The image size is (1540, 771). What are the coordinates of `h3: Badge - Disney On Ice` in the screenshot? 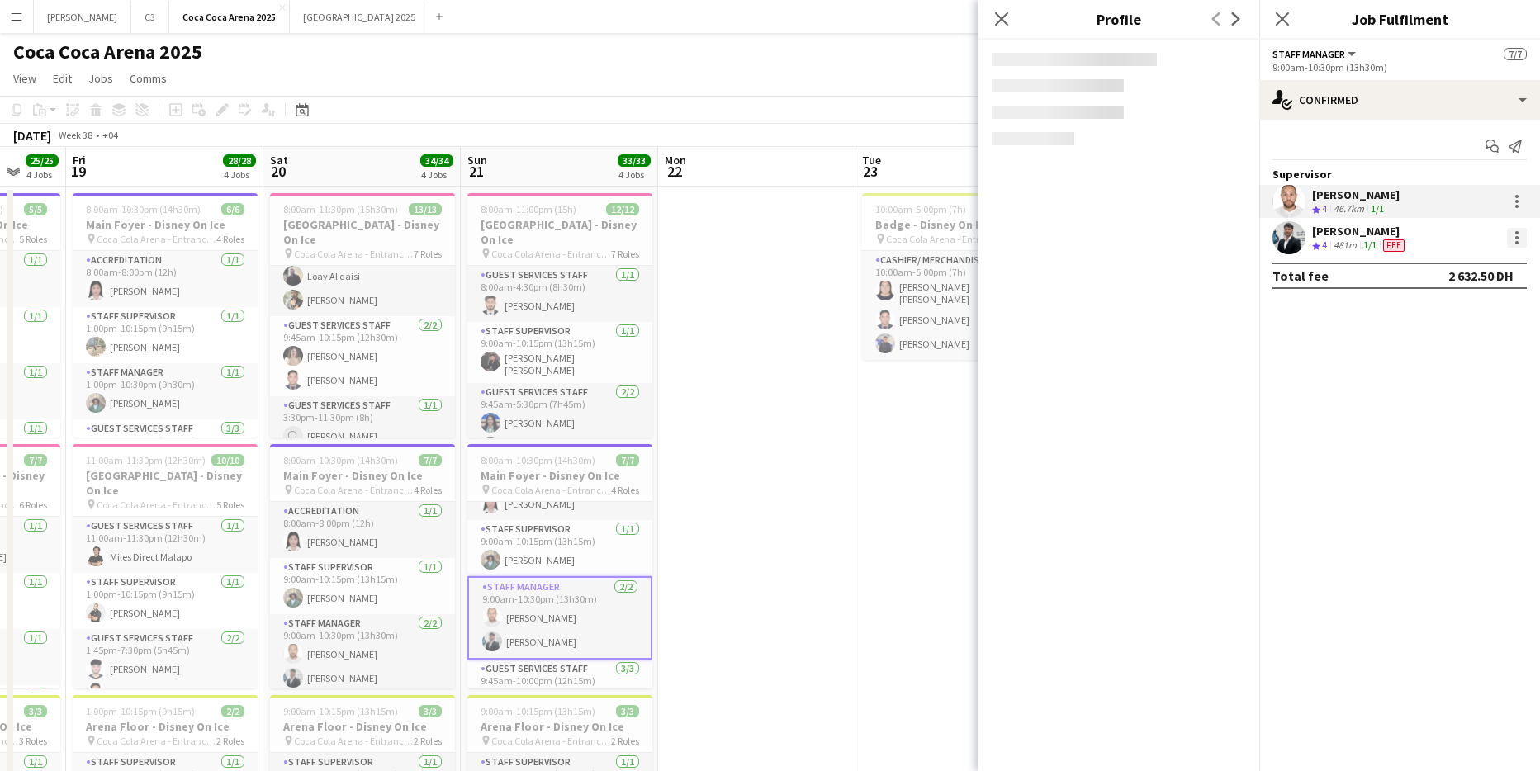 It's located at (955, 225).